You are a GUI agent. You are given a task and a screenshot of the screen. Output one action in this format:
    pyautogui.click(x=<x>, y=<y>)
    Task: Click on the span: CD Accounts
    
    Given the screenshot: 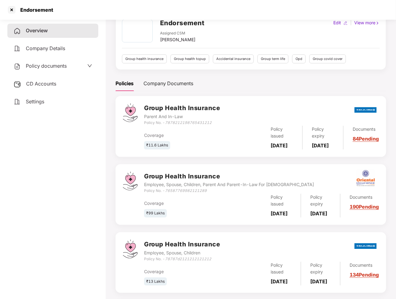 What is the action you would take?
    pyautogui.click(x=41, y=84)
    